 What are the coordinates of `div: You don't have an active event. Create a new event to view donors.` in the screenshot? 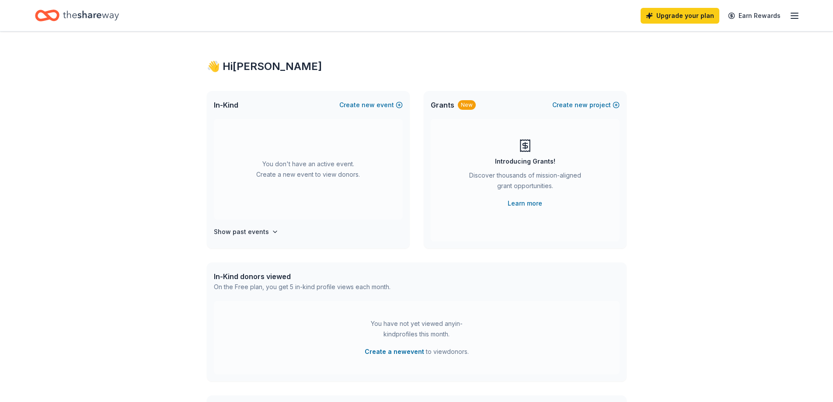 It's located at (308, 169).